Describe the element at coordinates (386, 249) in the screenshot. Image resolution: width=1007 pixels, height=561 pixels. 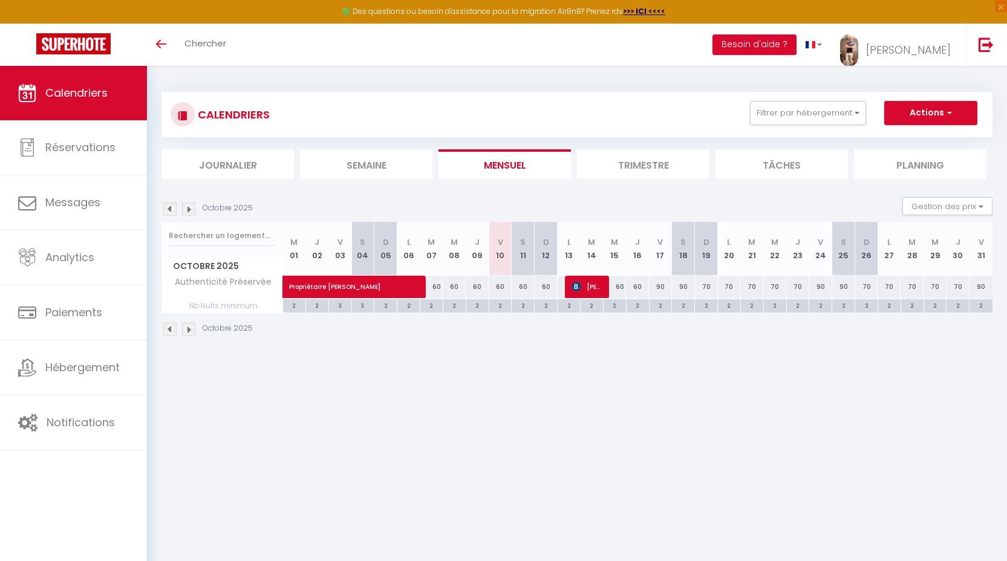
I see `th: 05` at that location.